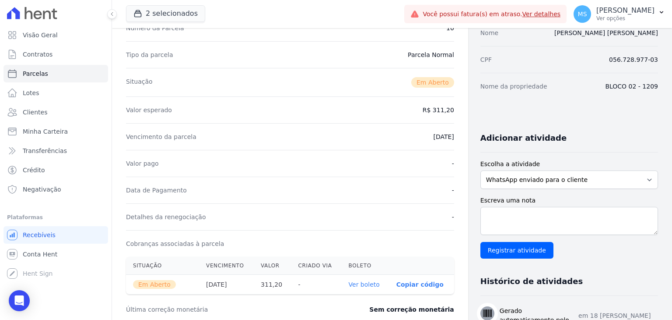 Image resolution: width=672 pixels, height=320 pixels. I want to click on a: Negativação, so click(56, 189).